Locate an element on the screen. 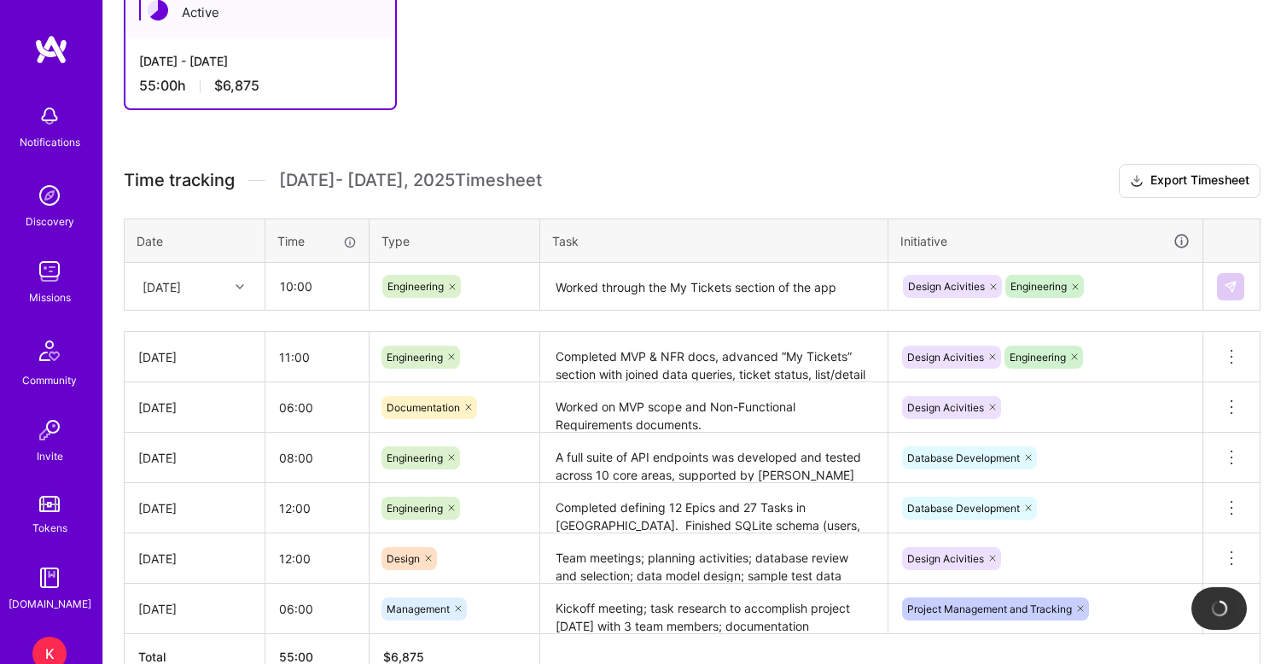 Image resolution: width=1281 pixels, height=664 pixels. textarea: Completed MVP & NFR docs, advanced “My Tickets” section with joined data queries, ticket status, ... is located at coordinates (713, 357).